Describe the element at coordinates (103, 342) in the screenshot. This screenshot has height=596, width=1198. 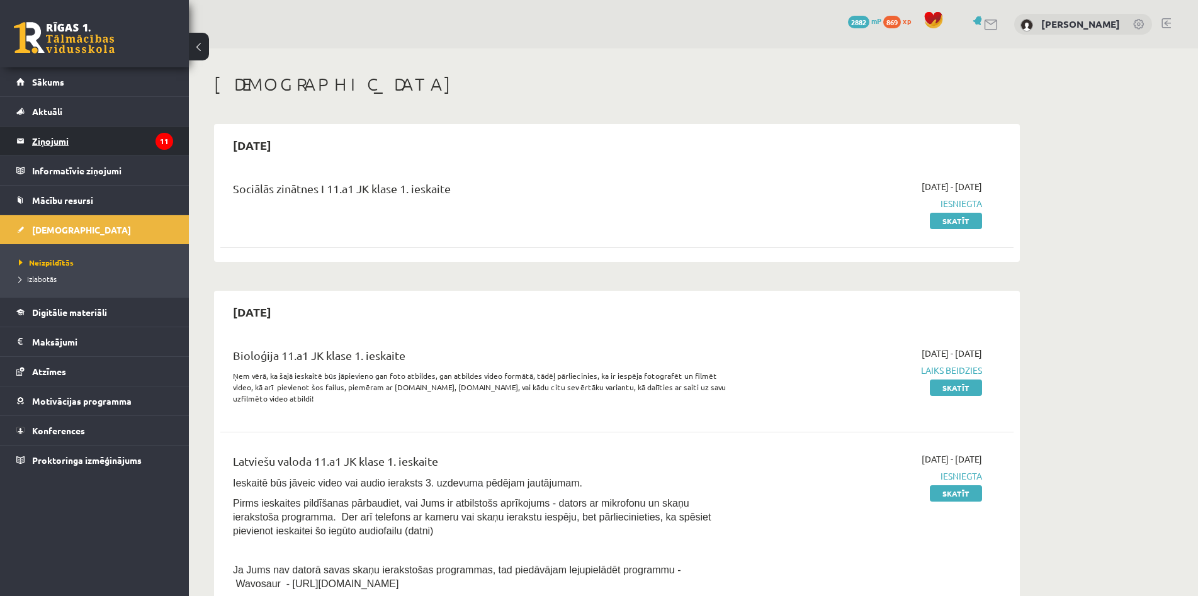
I see `legend: Maksājumi` at that location.